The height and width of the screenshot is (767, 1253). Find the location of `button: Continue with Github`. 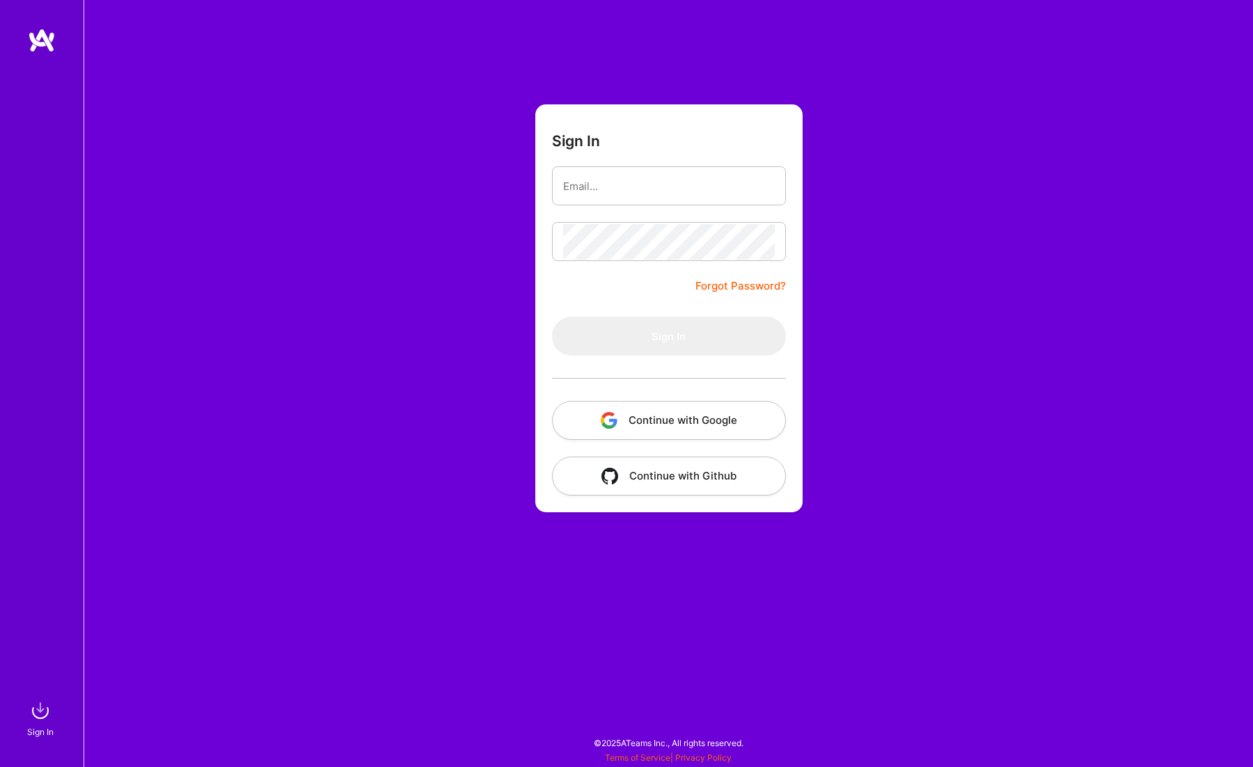

button: Continue with Github is located at coordinates (669, 476).